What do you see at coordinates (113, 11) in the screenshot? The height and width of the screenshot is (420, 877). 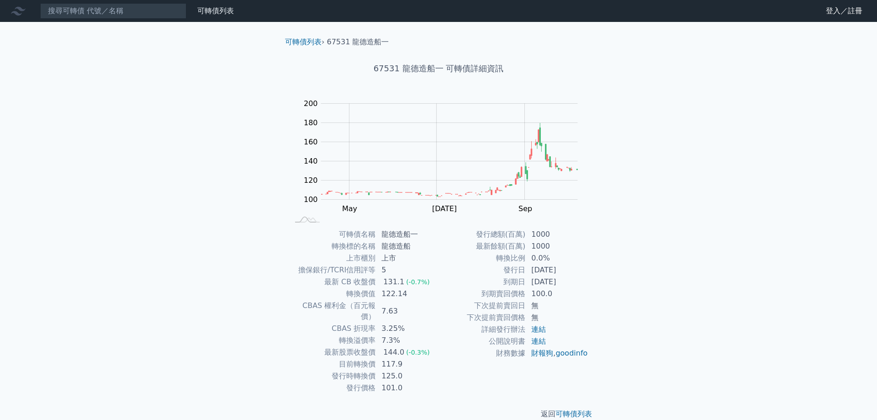 I see `input: 搜尋可轉債 代號／名稱` at bounding box center [113, 11].